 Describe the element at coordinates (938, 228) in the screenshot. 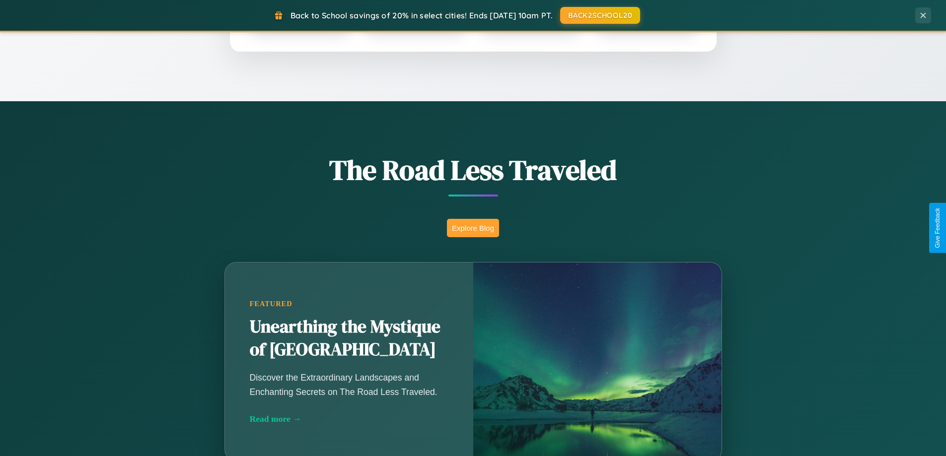

I see `div: Give Feedback` at that location.